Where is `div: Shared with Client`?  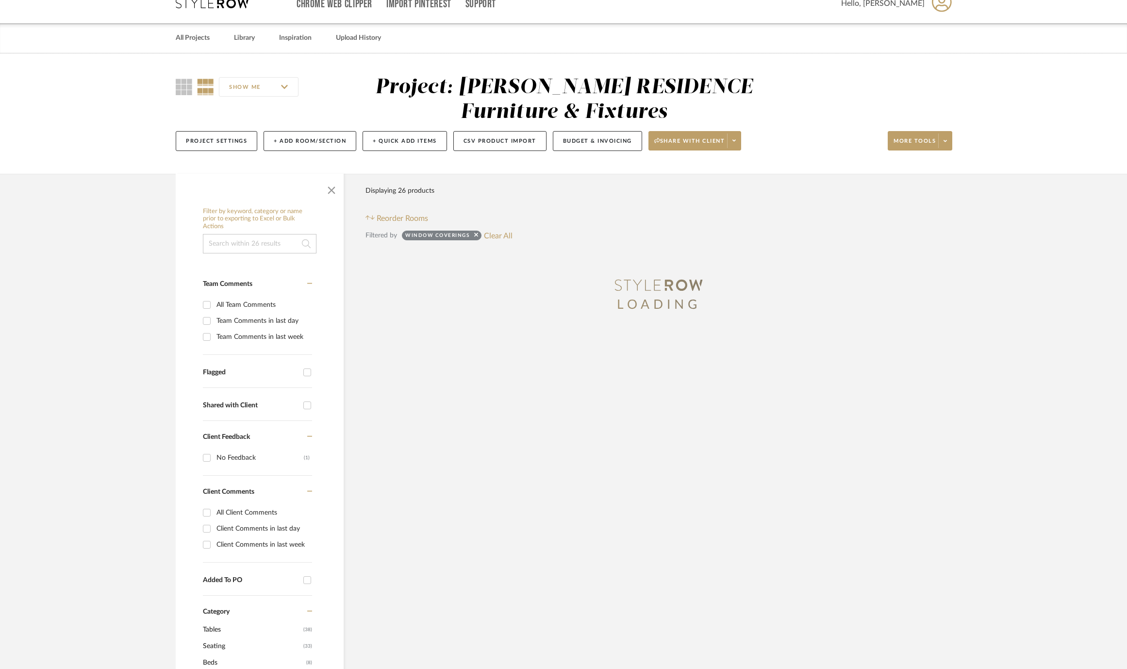
div: Shared with Client is located at coordinates (250, 405).